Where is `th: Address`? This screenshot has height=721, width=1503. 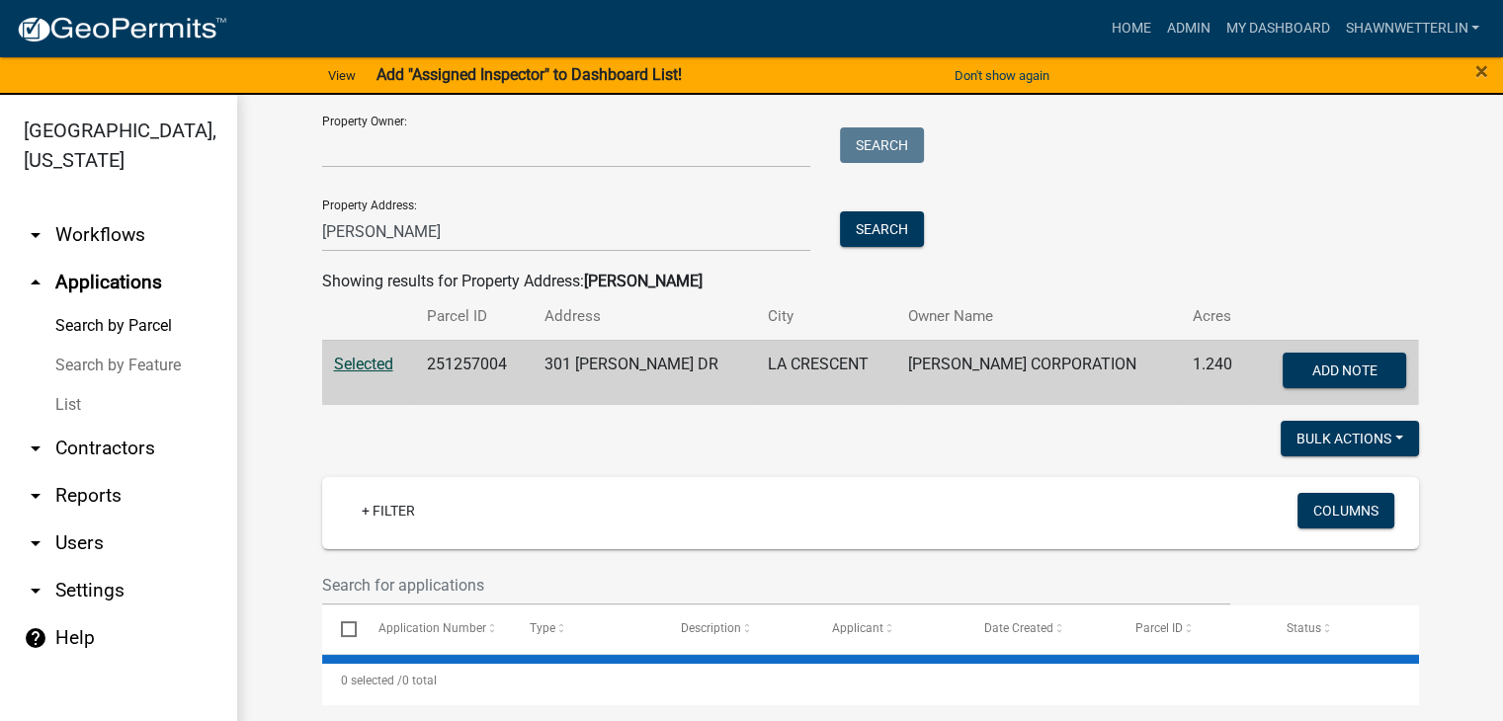 th: Address is located at coordinates (644, 316).